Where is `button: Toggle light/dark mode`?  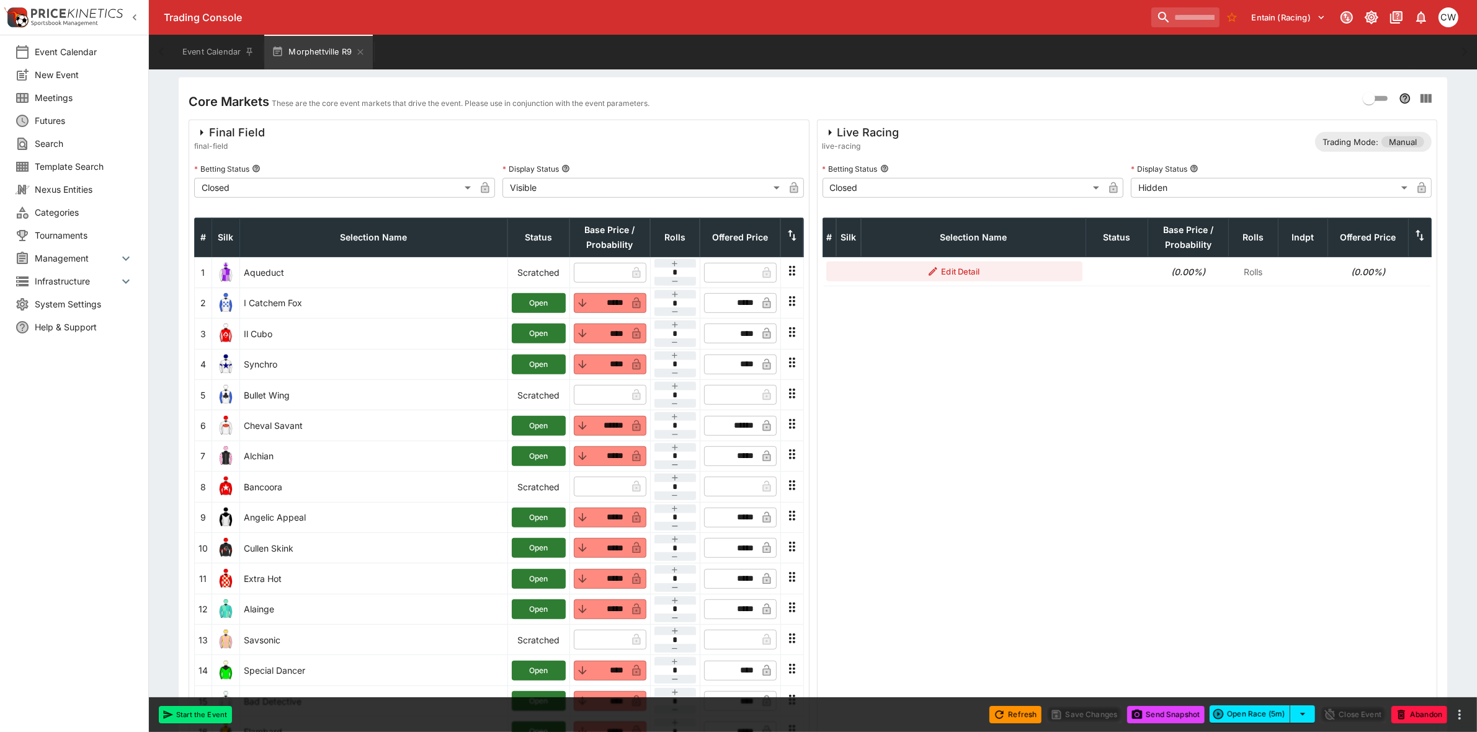
button: Toggle light/dark mode is located at coordinates (1371, 17).